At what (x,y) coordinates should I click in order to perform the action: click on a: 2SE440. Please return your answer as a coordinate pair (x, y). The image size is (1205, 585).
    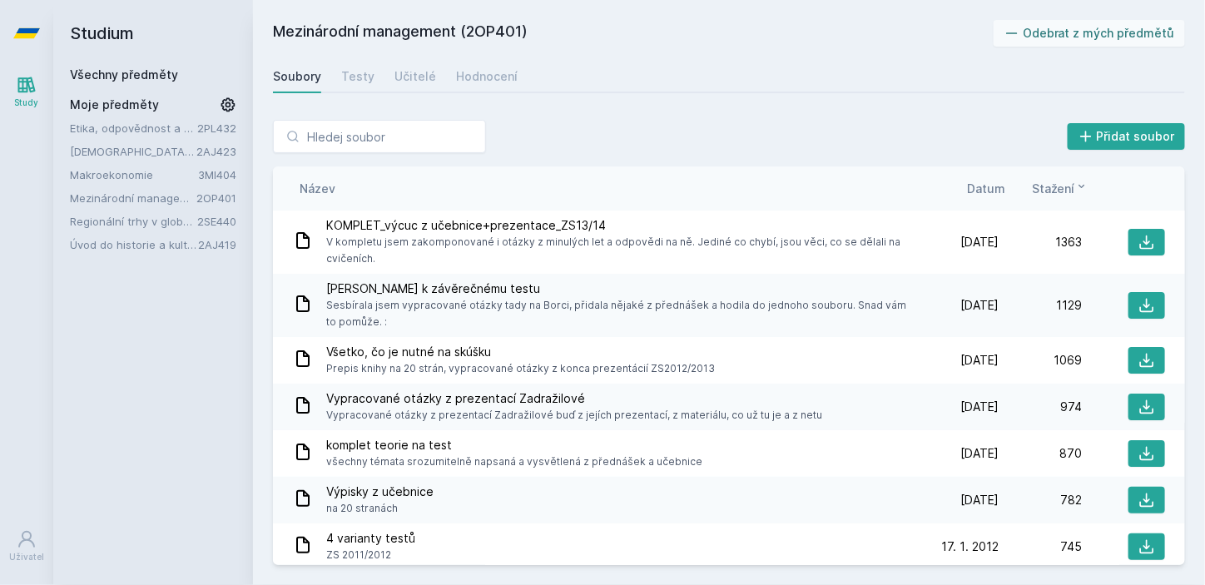
    Looking at the image, I should click on (216, 221).